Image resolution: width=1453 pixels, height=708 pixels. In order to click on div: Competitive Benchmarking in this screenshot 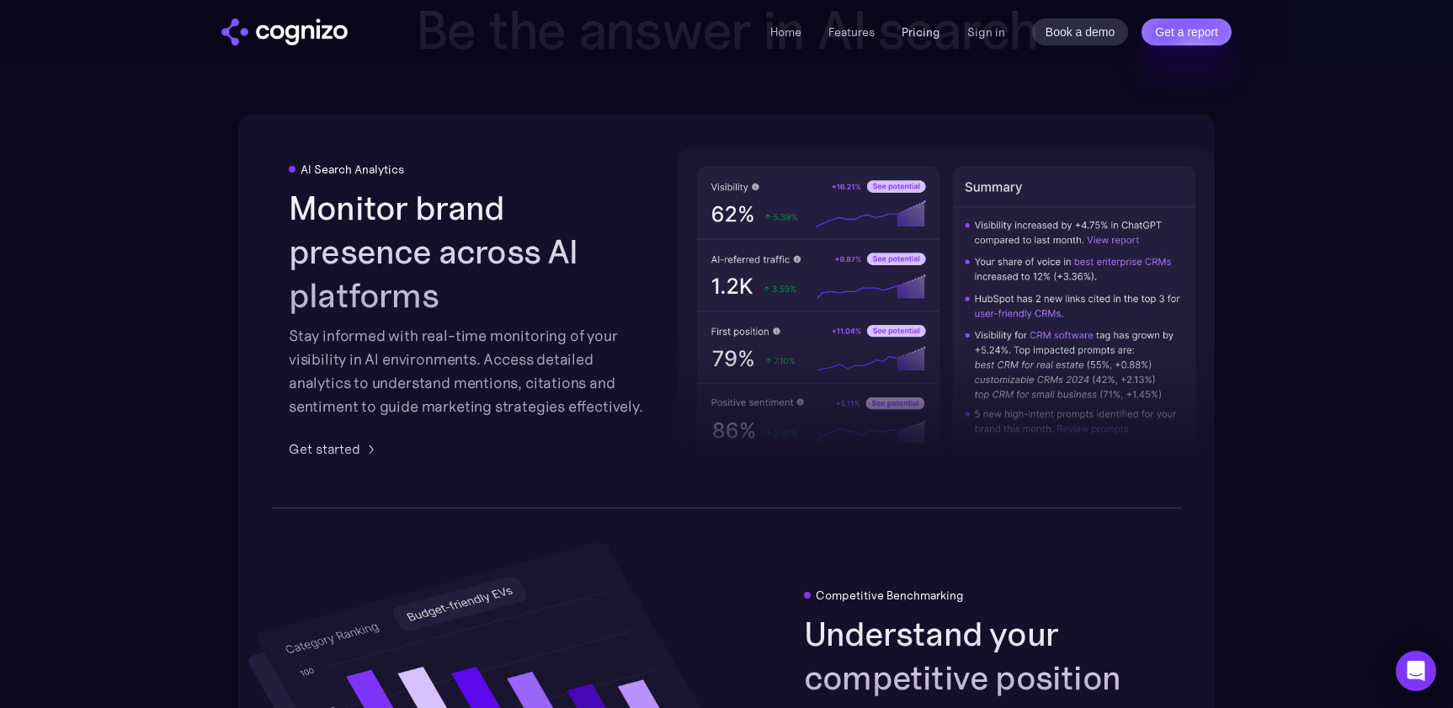, I will do `click(890, 595)`.